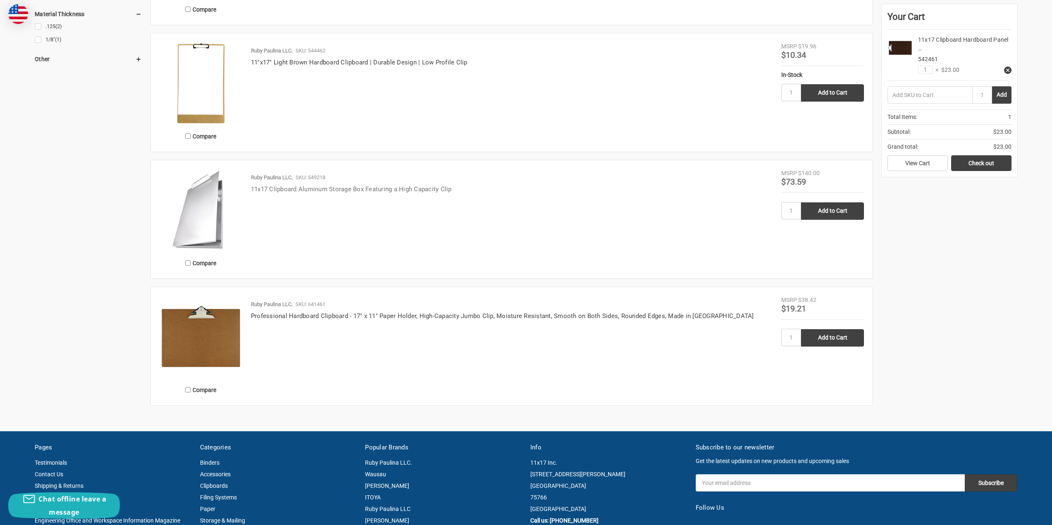 Image resolution: width=1052 pixels, height=525 pixels. What do you see at coordinates (218, 498) in the screenshot?
I see `a: Filing Systems` at bounding box center [218, 498].